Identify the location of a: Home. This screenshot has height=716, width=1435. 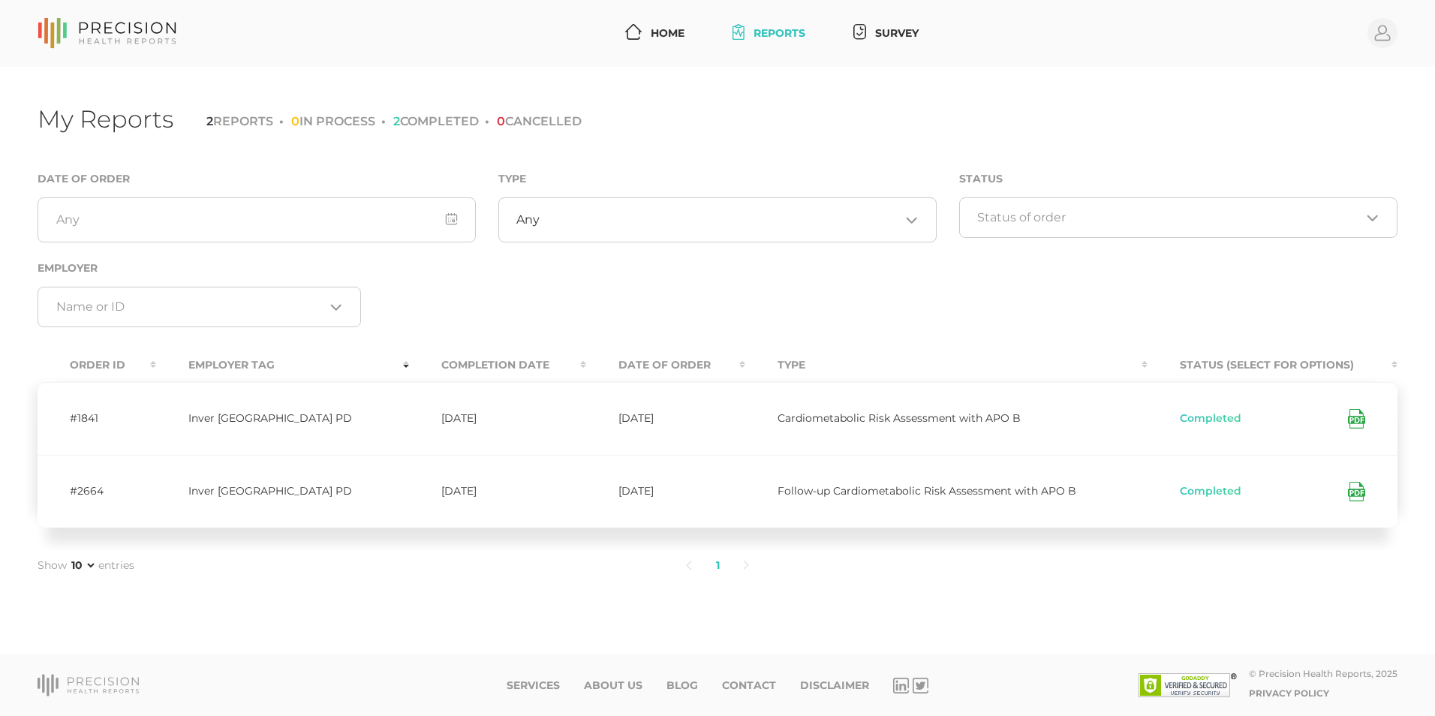
(654, 33).